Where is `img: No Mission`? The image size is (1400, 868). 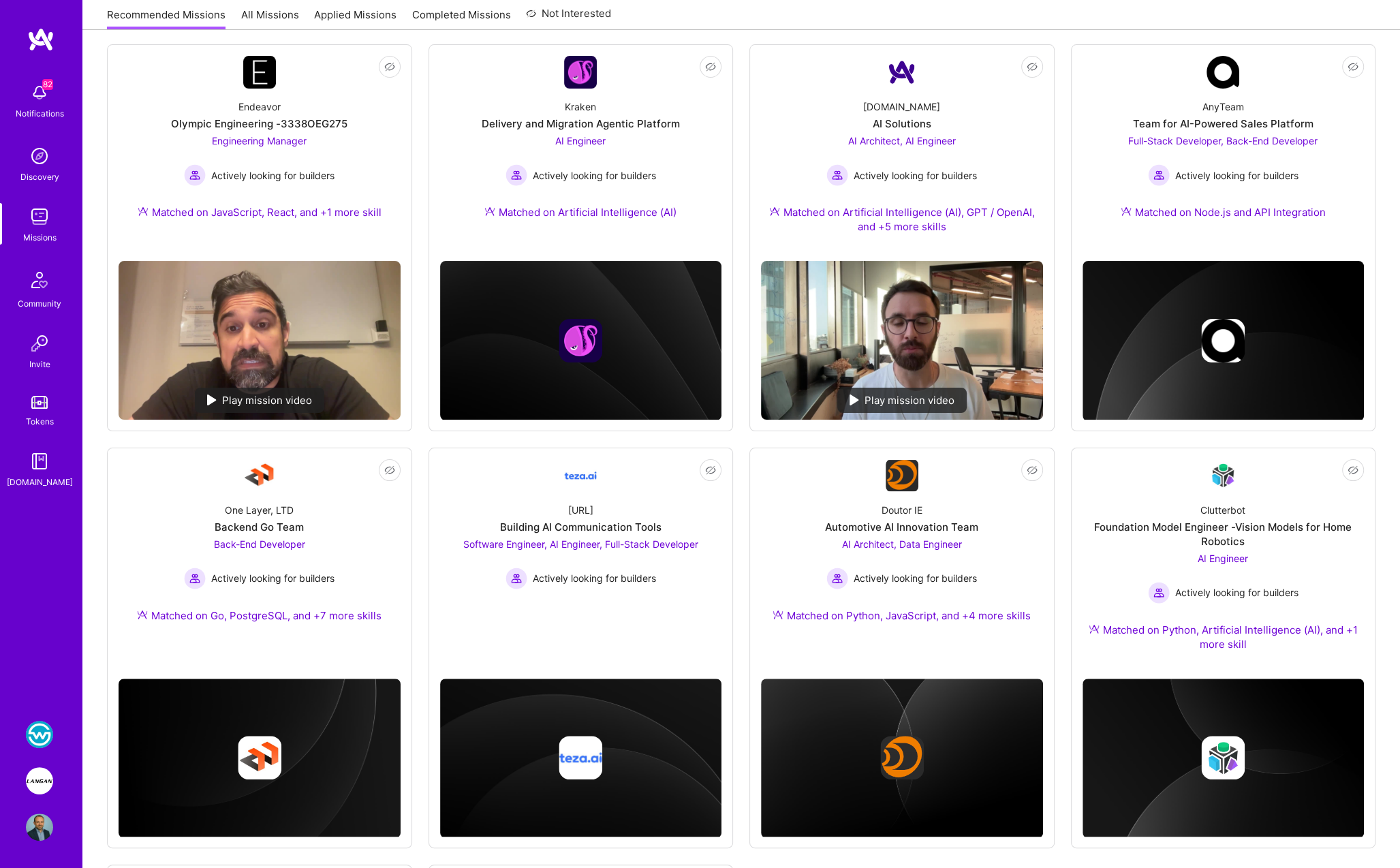 img: No Mission is located at coordinates (259, 340).